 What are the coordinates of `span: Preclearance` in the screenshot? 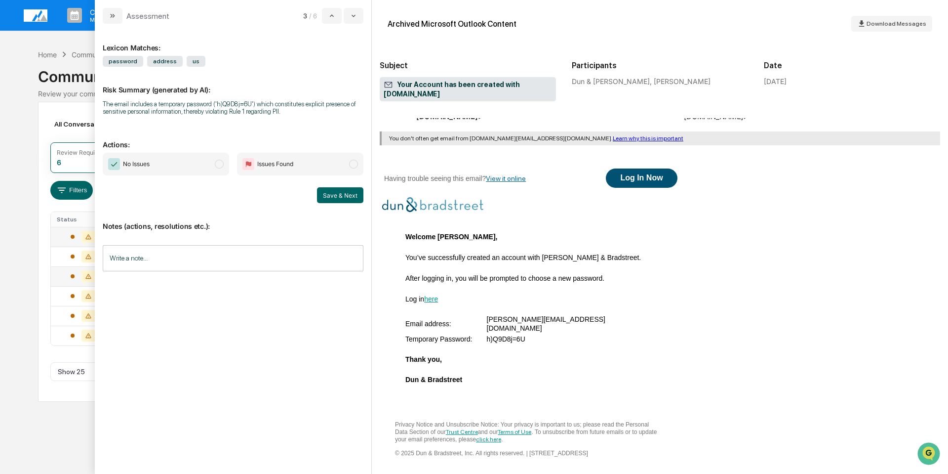 It's located at (41, 129).